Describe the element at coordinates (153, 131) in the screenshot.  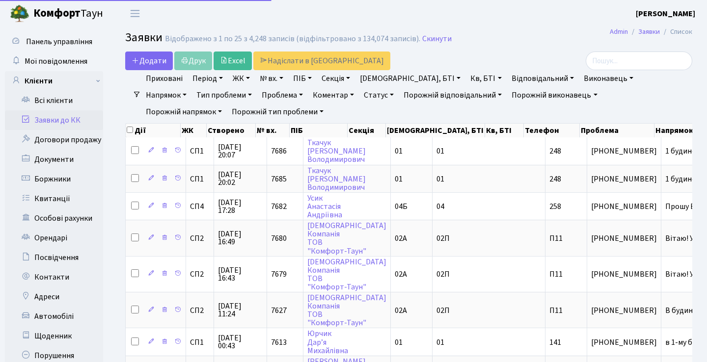
I see `th: Дії` at that location.